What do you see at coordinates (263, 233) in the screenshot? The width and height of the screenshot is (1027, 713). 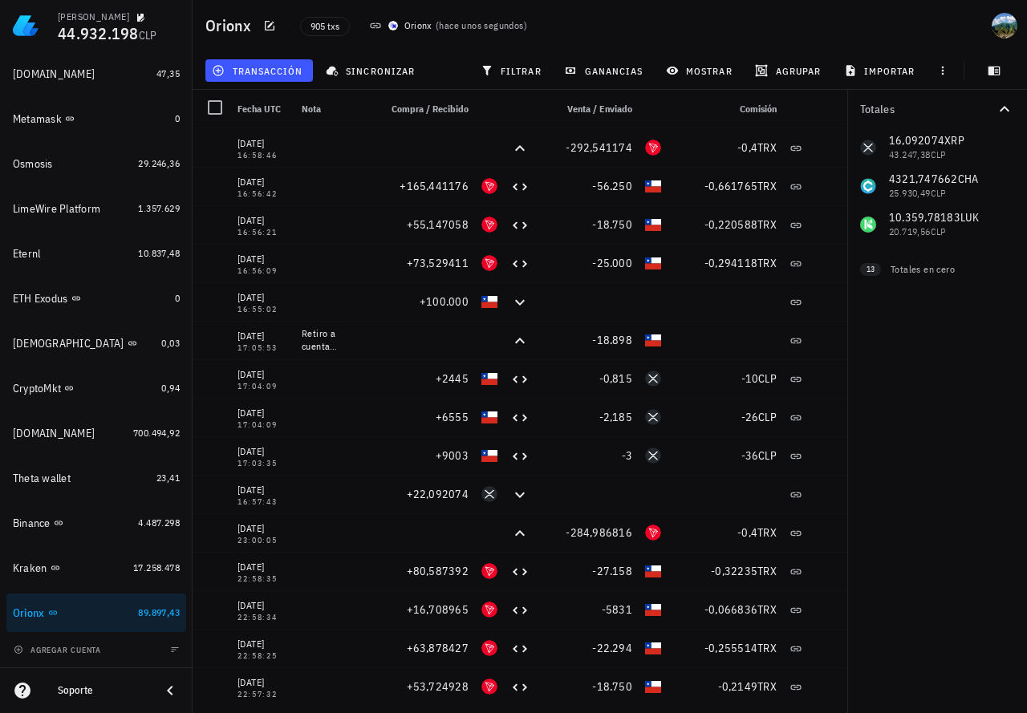 I see `div: 16:56:21` at bounding box center [263, 233].